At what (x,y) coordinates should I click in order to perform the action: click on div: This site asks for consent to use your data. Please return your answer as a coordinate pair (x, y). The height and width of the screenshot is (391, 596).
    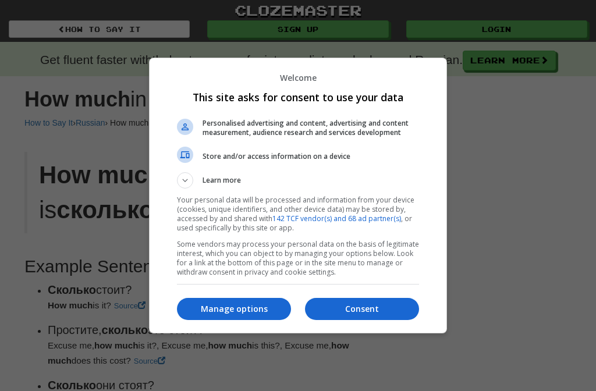
    Looking at the image, I should click on (298, 196).